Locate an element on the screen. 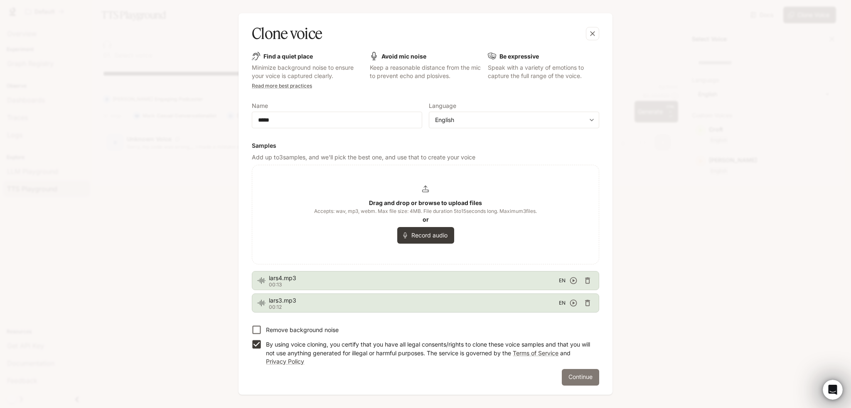 The width and height of the screenshot is (851, 408). span: lars3.mp3 is located at coordinates (414, 301).